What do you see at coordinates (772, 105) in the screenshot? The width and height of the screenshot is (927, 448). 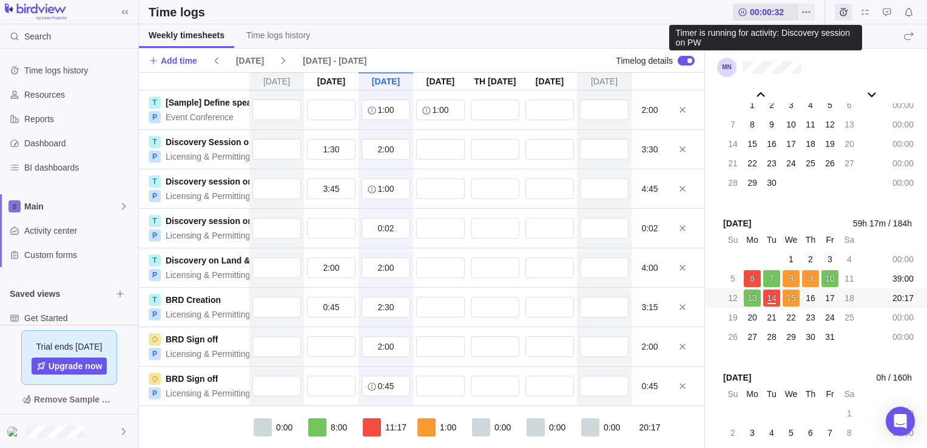 I see `span: 2` at bounding box center [772, 105].